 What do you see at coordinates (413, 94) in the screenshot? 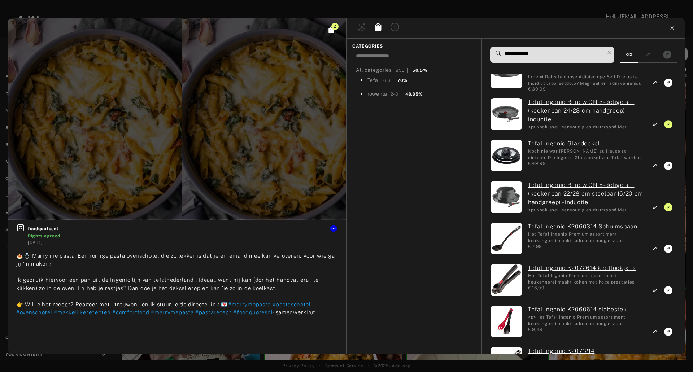
I see `div: 48.35%` at bounding box center [413, 94].